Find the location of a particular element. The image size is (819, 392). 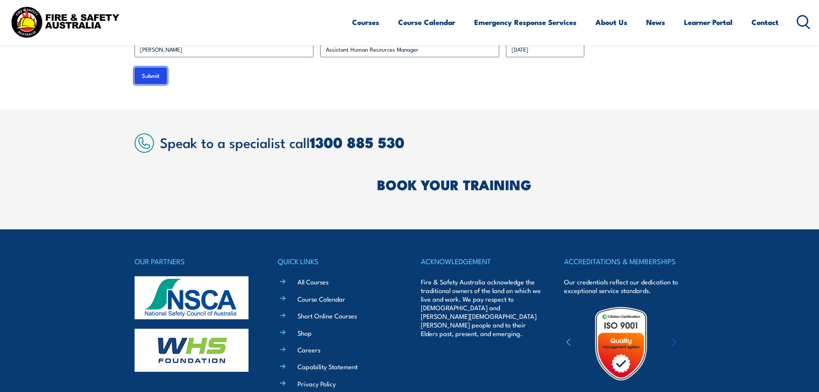

a: Contact is located at coordinates (765, 22).